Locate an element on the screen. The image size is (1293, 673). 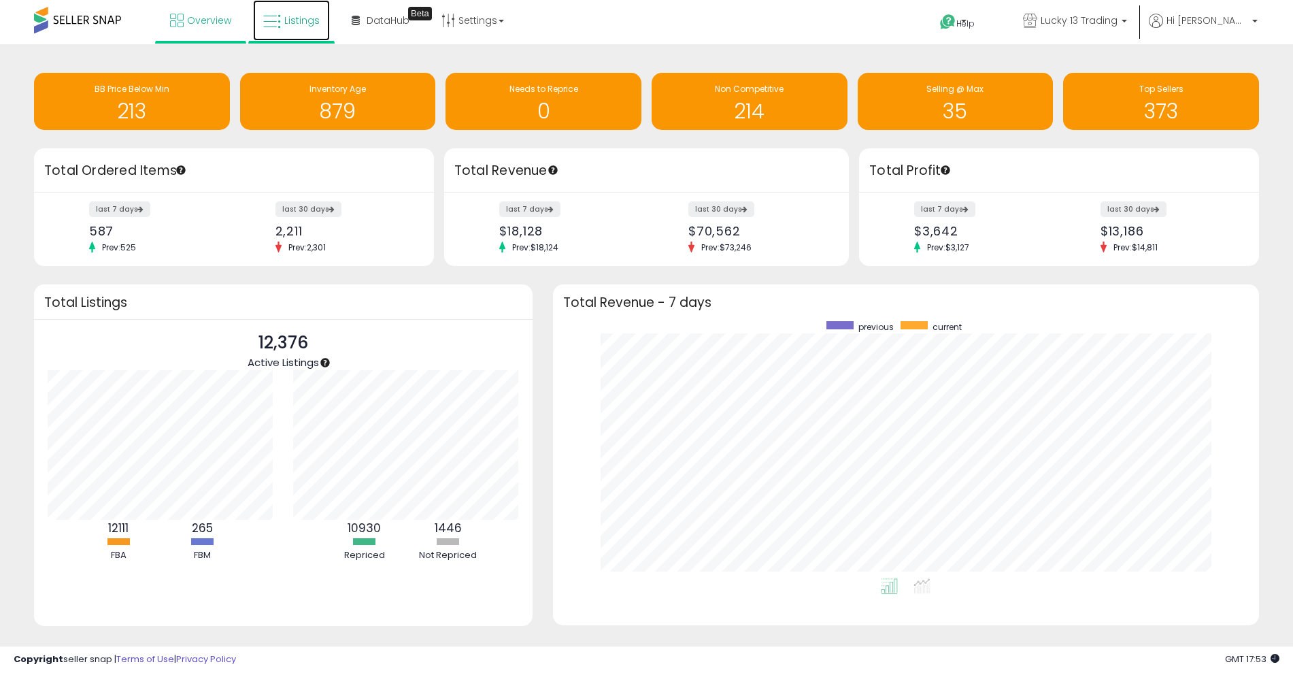
h3: Total Ordered Items is located at coordinates (234, 171).